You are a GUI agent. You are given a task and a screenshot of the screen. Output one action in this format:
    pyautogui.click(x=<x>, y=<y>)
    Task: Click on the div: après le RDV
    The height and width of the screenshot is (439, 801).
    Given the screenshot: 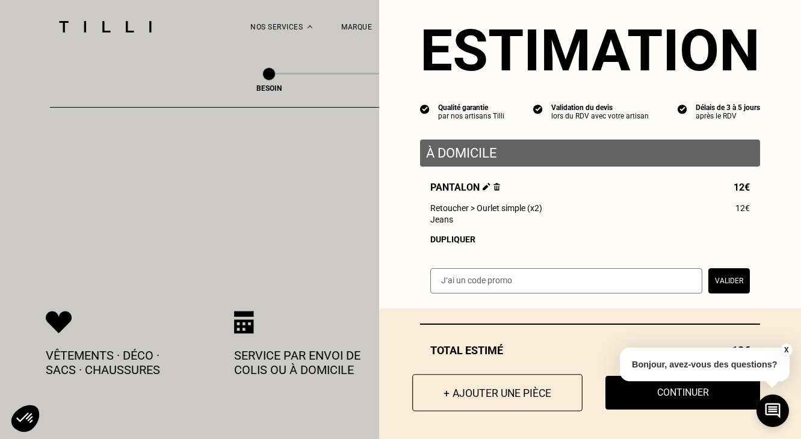 What is the action you would take?
    pyautogui.click(x=727, y=116)
    